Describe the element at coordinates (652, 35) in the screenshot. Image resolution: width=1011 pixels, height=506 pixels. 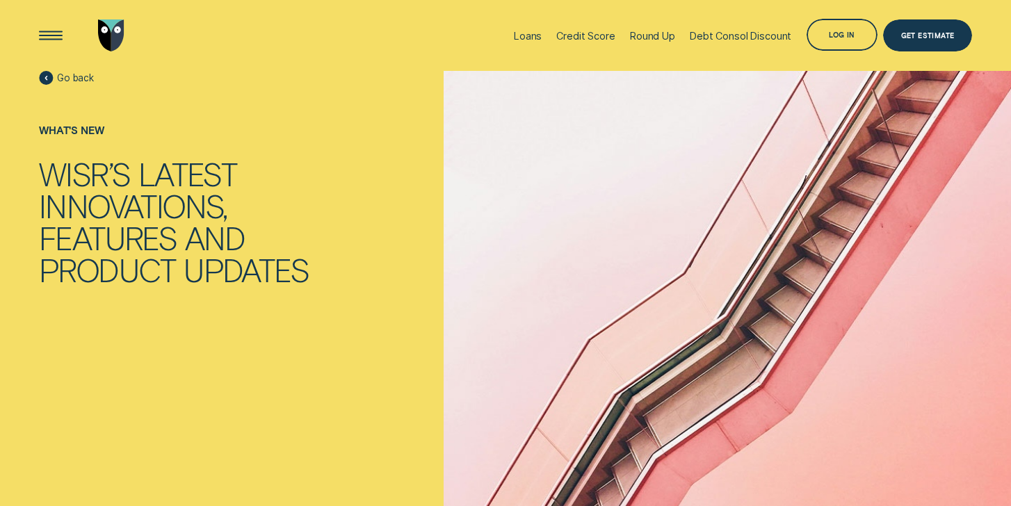
I see `div: Round Up` at that location.